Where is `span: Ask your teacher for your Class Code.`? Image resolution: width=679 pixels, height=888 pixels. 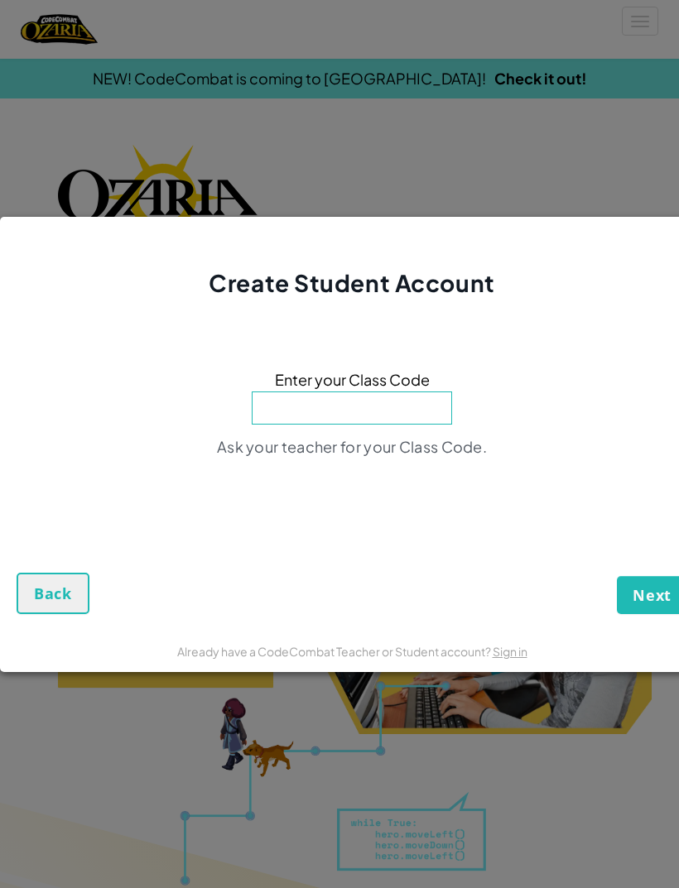 span: Ask your teacher for your Class Code. is located at coordinates (352, 446).